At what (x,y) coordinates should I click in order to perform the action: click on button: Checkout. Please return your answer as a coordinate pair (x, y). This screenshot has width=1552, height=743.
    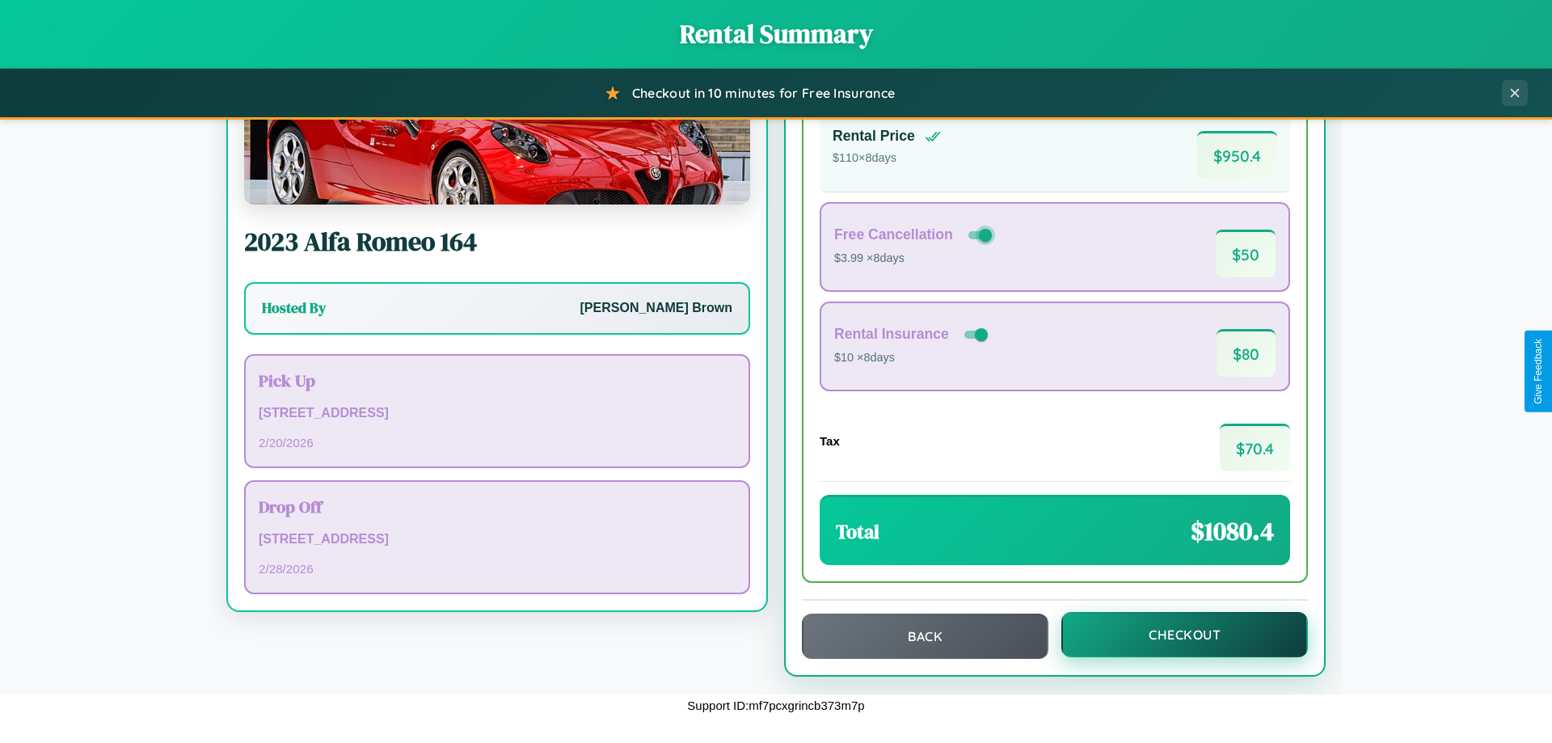
    Looking at the image, I should click on (1185, 635).